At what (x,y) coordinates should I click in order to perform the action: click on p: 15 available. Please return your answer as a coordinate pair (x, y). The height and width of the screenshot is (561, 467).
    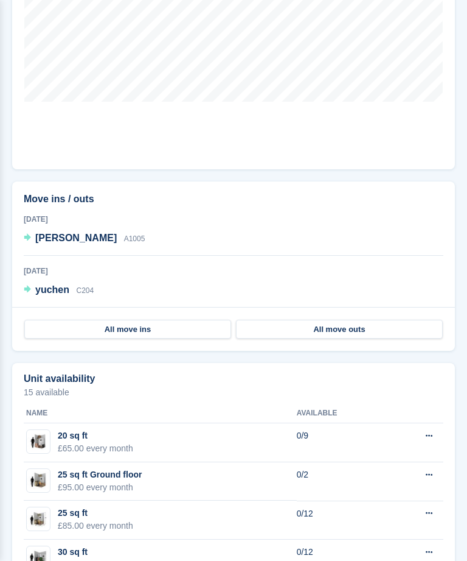
    Looking at the image, I should click on (234, 392).